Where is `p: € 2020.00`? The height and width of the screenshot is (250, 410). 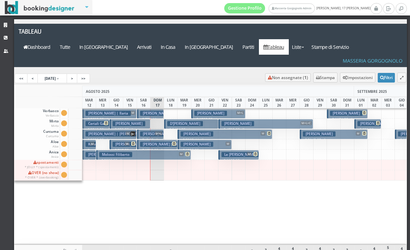 p: € 2020.00 is located at coordinates (110, 140).